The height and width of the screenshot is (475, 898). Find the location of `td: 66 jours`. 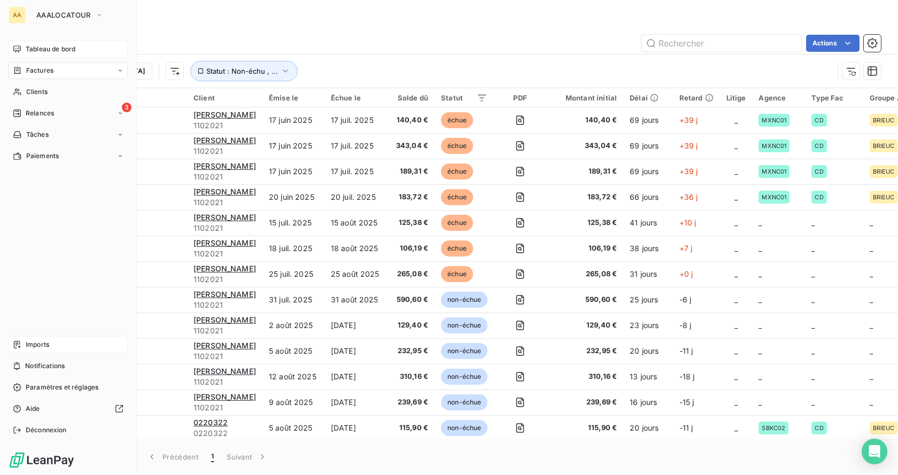

td: 66 jours is located at coordinates (648, 197).